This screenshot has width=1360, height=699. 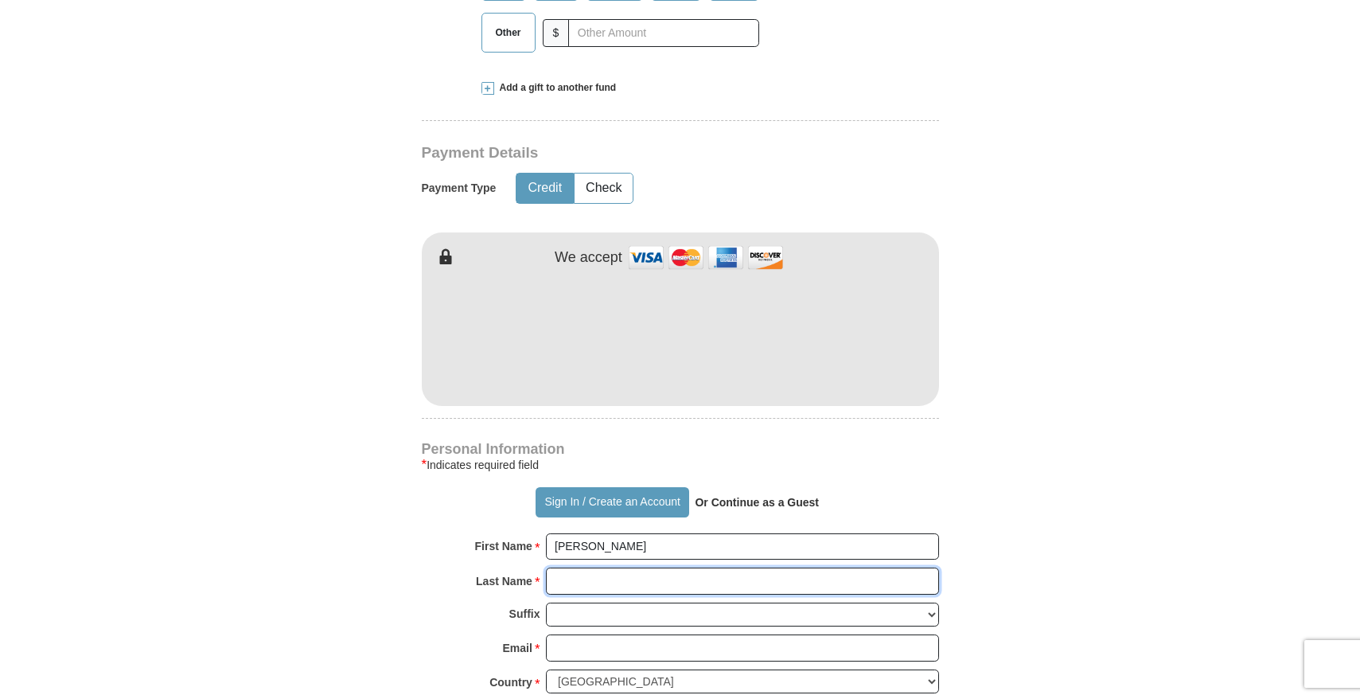 I want to click on button: Sign In / Create an Account, so click(x=612, y=502).